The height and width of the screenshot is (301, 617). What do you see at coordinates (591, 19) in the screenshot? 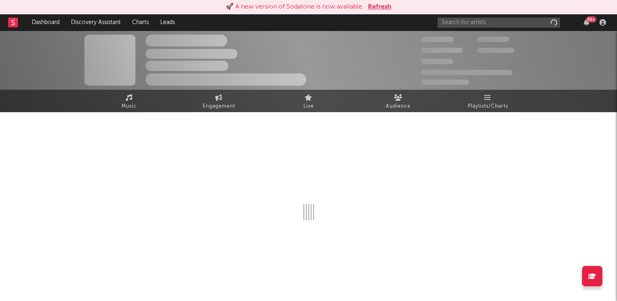
I see `div: 99 +` at bounding box center [591, 19].